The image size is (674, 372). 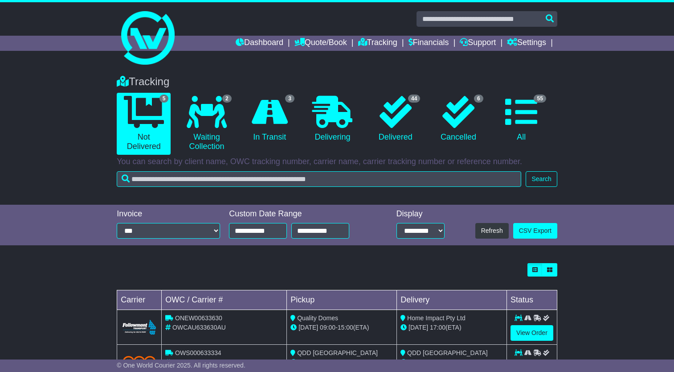 I want to click on button: Refresh, so click(x=492, y=230).